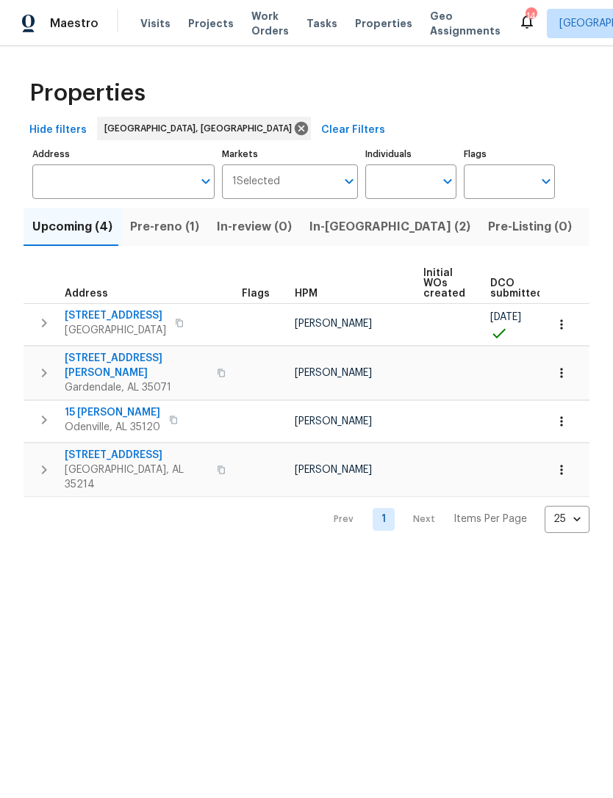 Image resolution: width=613 pixels, height=798 pixels. Describe the element at coordinates (566, 519) in the screenshot. I see `div: 25` at that location.